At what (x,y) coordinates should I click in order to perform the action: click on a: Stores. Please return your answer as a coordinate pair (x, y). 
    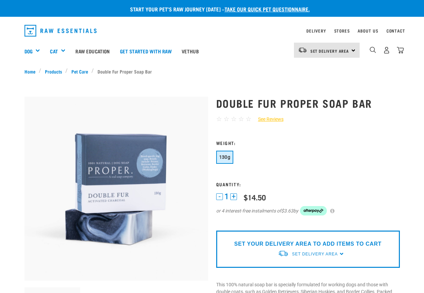
    Looking at the image, I should click on (342, 31).